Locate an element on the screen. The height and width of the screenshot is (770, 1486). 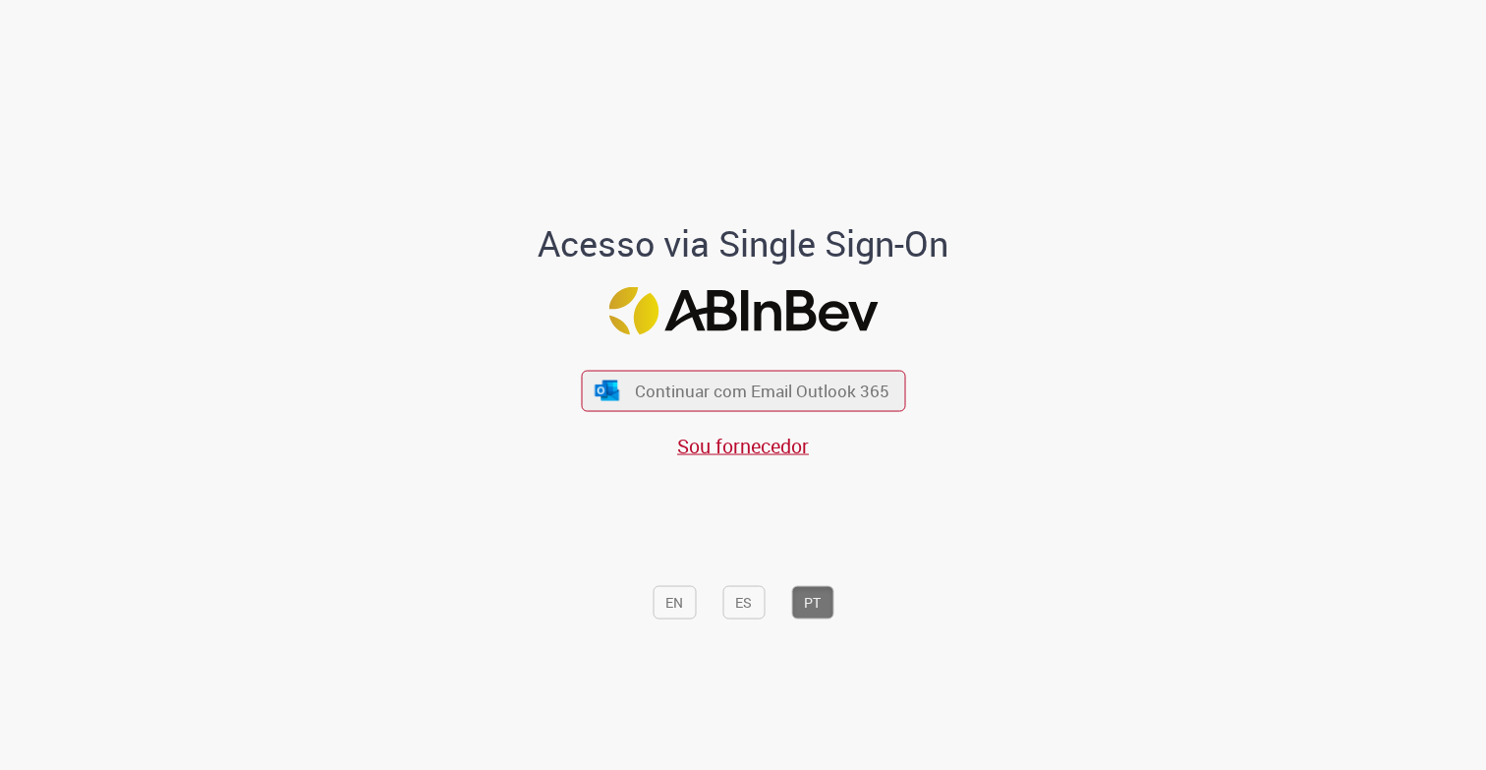
span: Continuar com Email Outlook 365 is located at coordinates (762, 390).